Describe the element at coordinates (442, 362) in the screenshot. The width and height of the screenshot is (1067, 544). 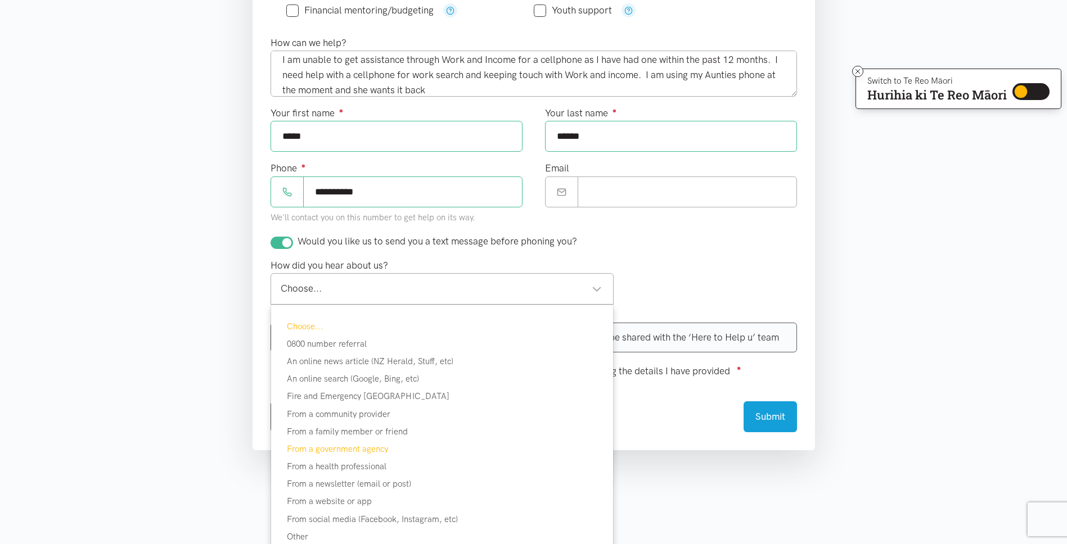
I see `div: An online news article (NZ Herald, Stuff, etc)` at that location.